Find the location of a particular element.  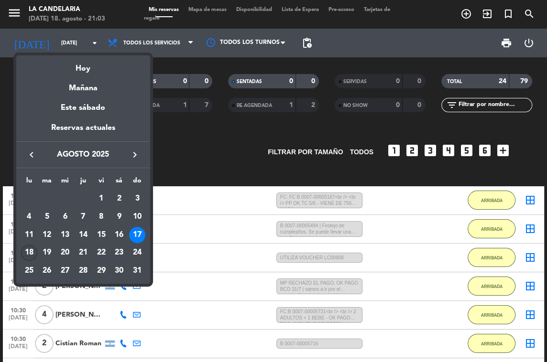

div: 16 is located at coordinates (119, 235).